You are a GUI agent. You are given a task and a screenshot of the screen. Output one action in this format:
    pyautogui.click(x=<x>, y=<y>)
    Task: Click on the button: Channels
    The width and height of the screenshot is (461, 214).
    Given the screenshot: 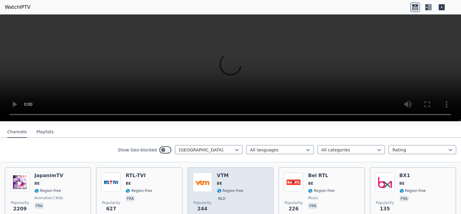 What is the action you would take?
    pyautogui.click(x=17, y=132)
    